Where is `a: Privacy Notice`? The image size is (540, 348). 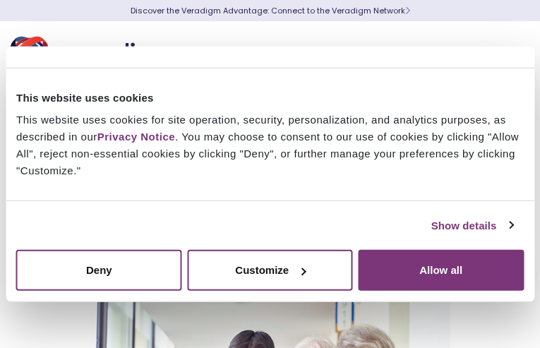
a: Privacy Notice is located at coordinates (136, 136).